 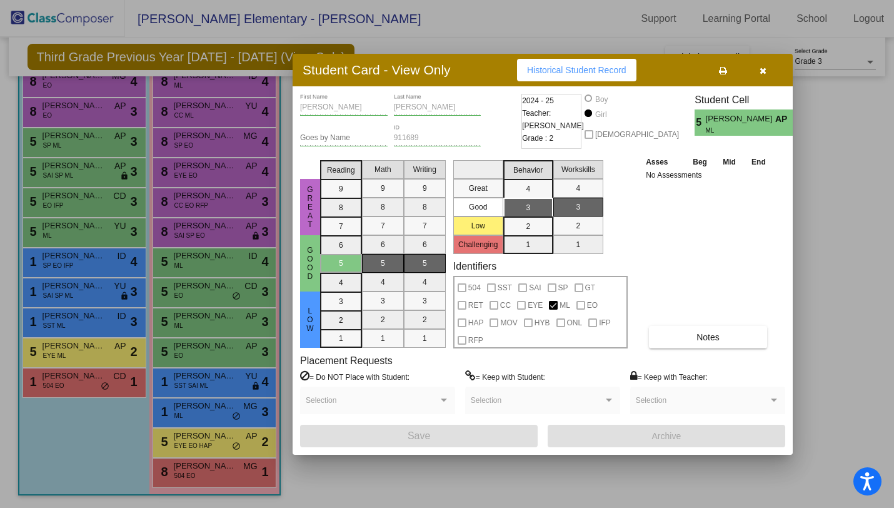 I want to click on span: Great, so click(x=310, y=207).